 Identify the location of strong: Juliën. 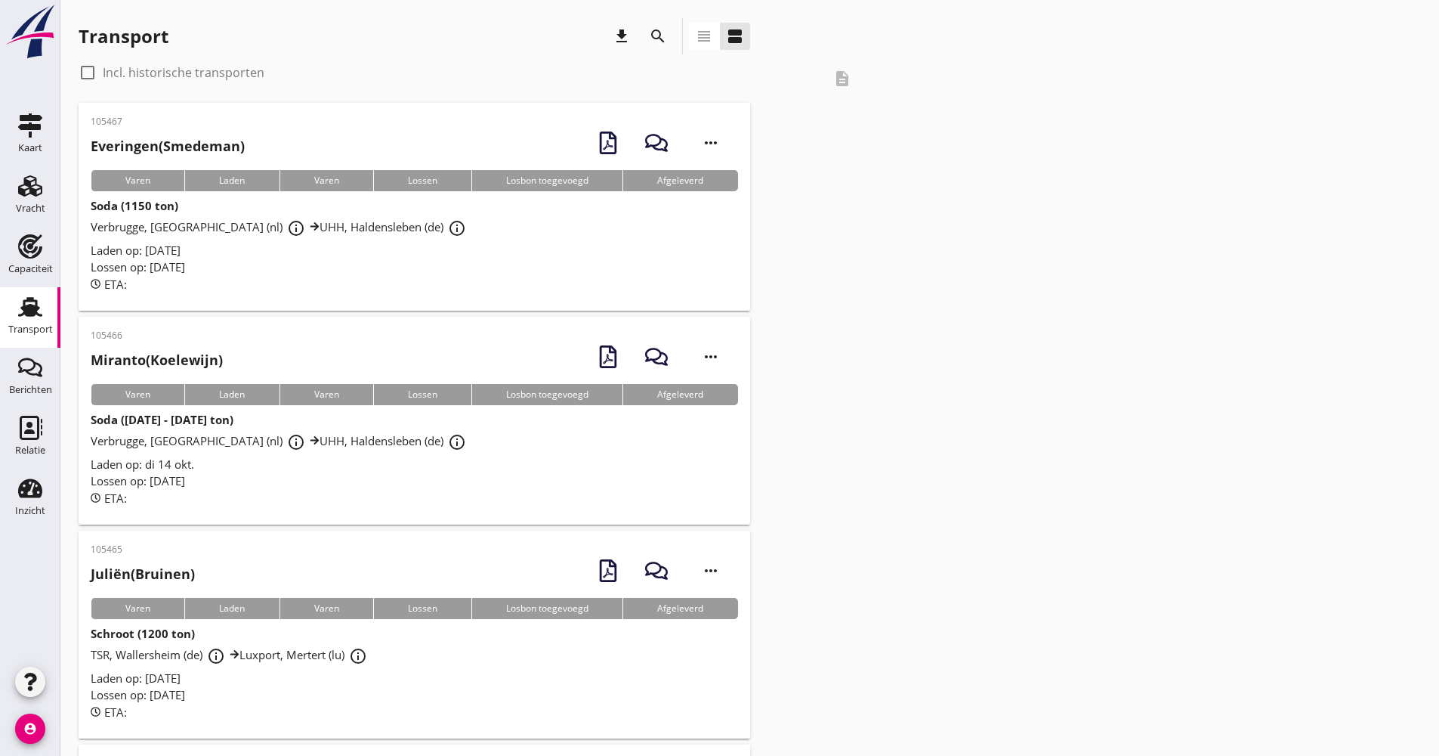
(110, 573).